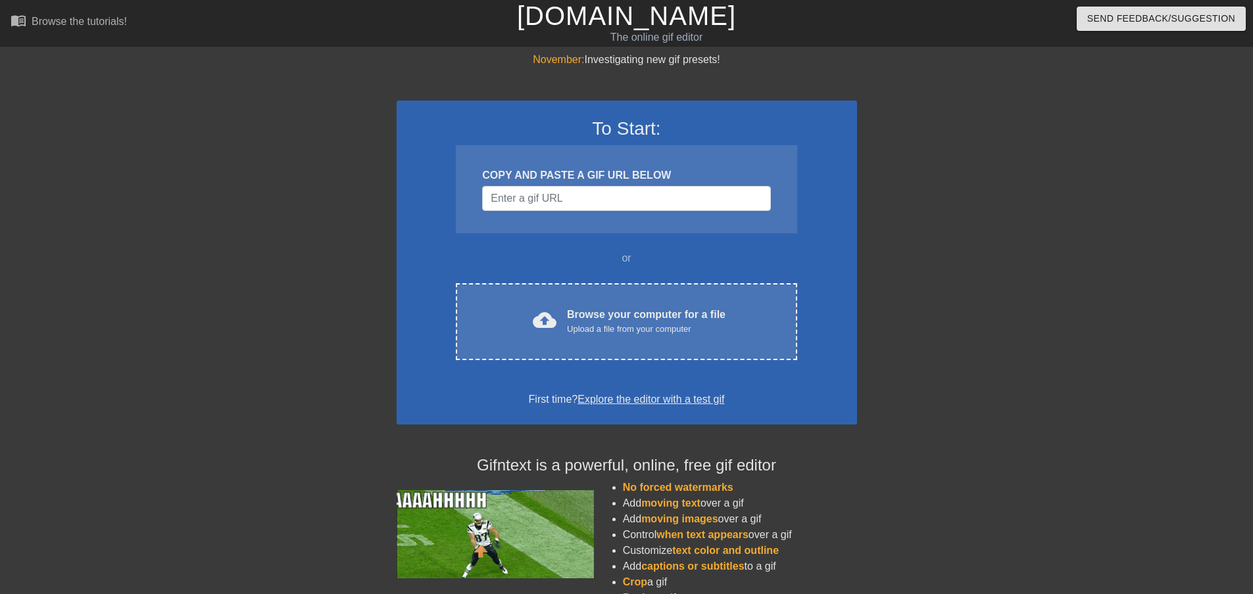 This screenshot has width=1253, height=594. What do you see at coordinates (740, 567) in the screenshot?
I see `li: Add to a gif` at bounding box center [740, 567].